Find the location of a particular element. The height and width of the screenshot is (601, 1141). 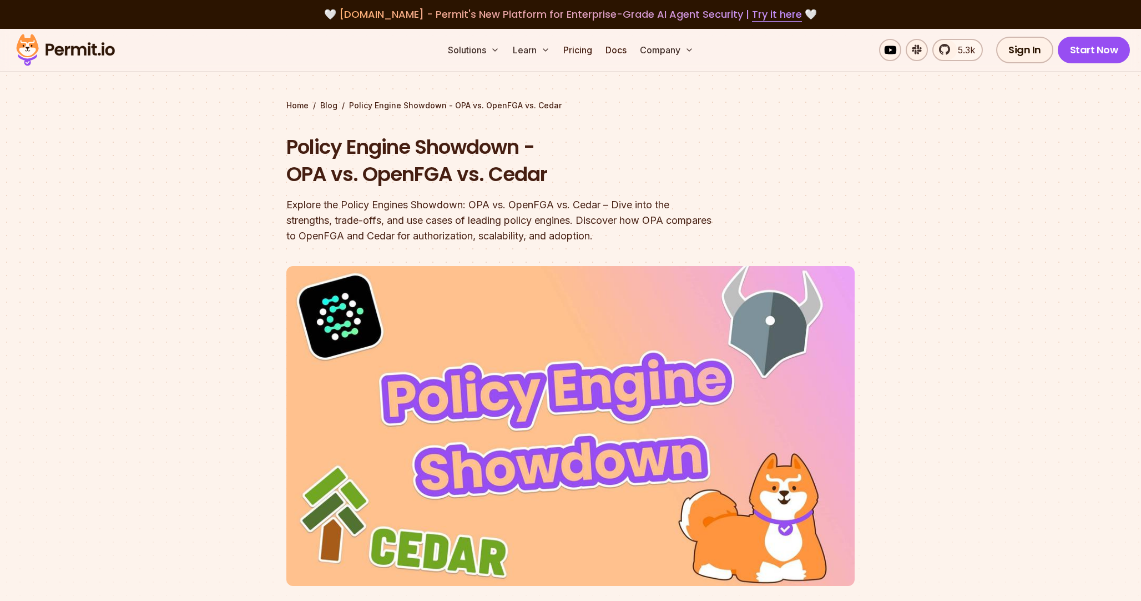

a: Pricing is located at coordinates (578, 50).